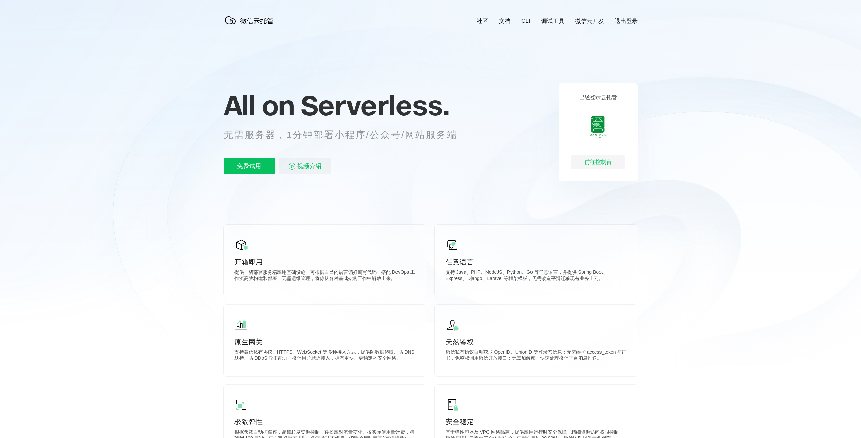  I want to click on a: 微信云托管, so click(251, 25).